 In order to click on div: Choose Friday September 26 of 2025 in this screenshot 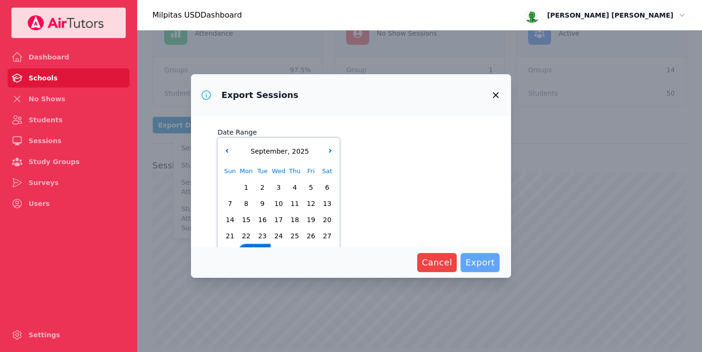, I will do `click(311, 236)`.